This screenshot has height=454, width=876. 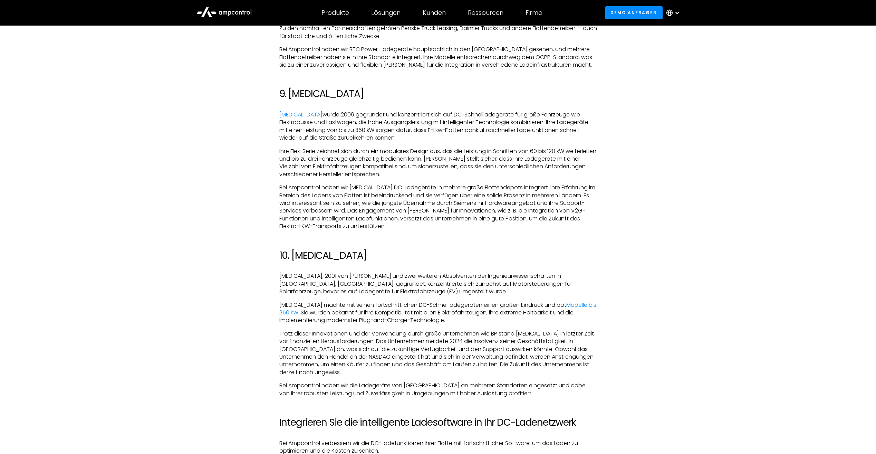 What do you see at coordinates (438, 32) in the screenshot?
I see `p: Zu den namhaften Partnerschaften gehören Penske Truck Leasing, Daimler Trucks und andere Flottenb...` at bounding box center [438, 32].